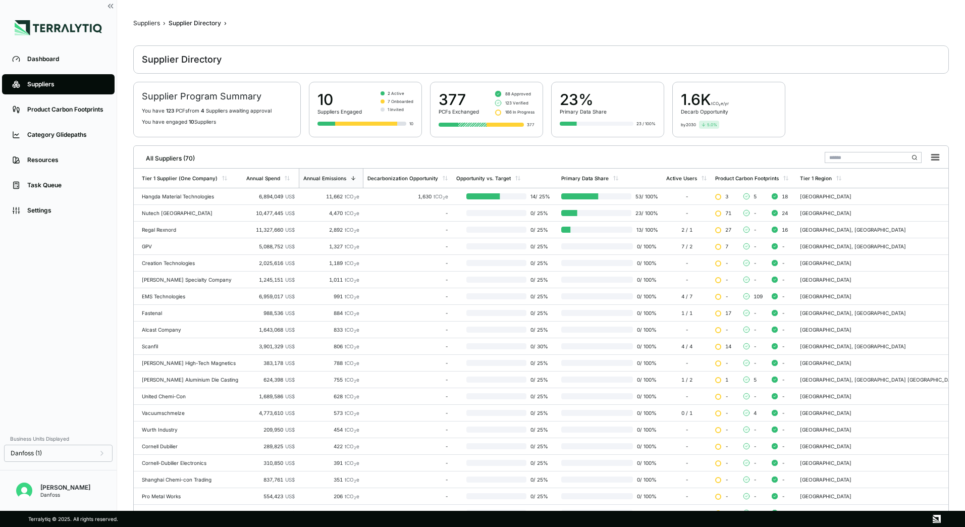 This screenshot has width=965, height=527. I want to click on div: Tier 1 Region, so click(816, 178).